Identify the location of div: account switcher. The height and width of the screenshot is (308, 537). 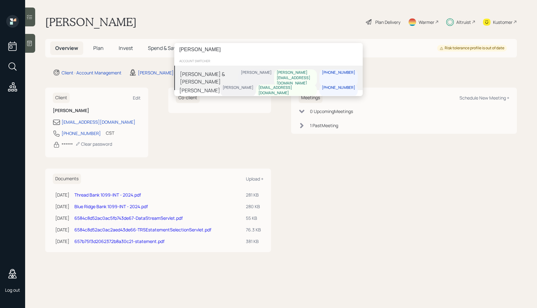
(269, 61).